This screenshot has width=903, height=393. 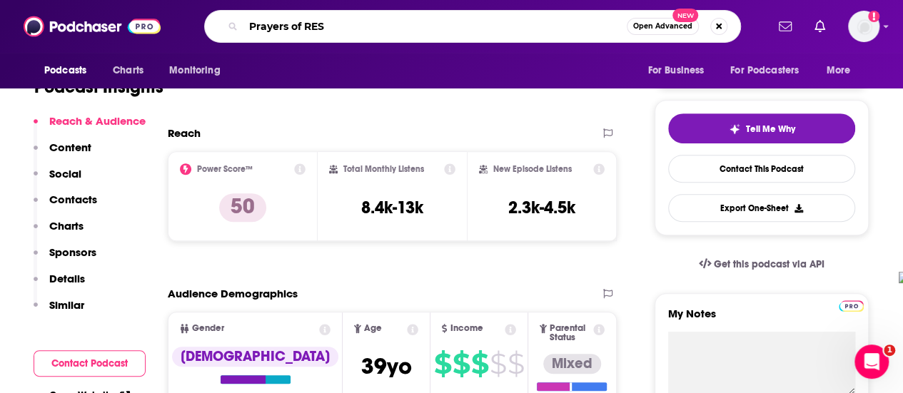 I want to click on h2: Total Monthly Listens, so click(x=383, y=169).